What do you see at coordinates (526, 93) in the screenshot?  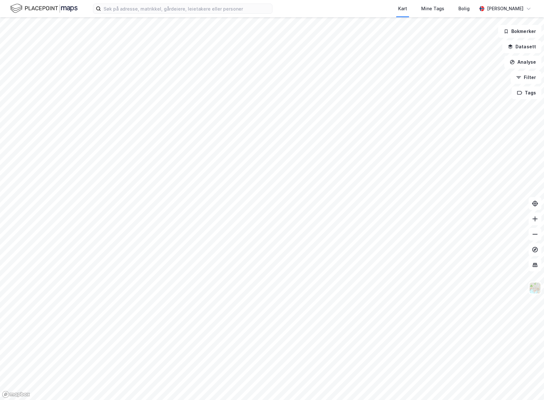 I see `button: Tags` at bounding box center [526, 93].